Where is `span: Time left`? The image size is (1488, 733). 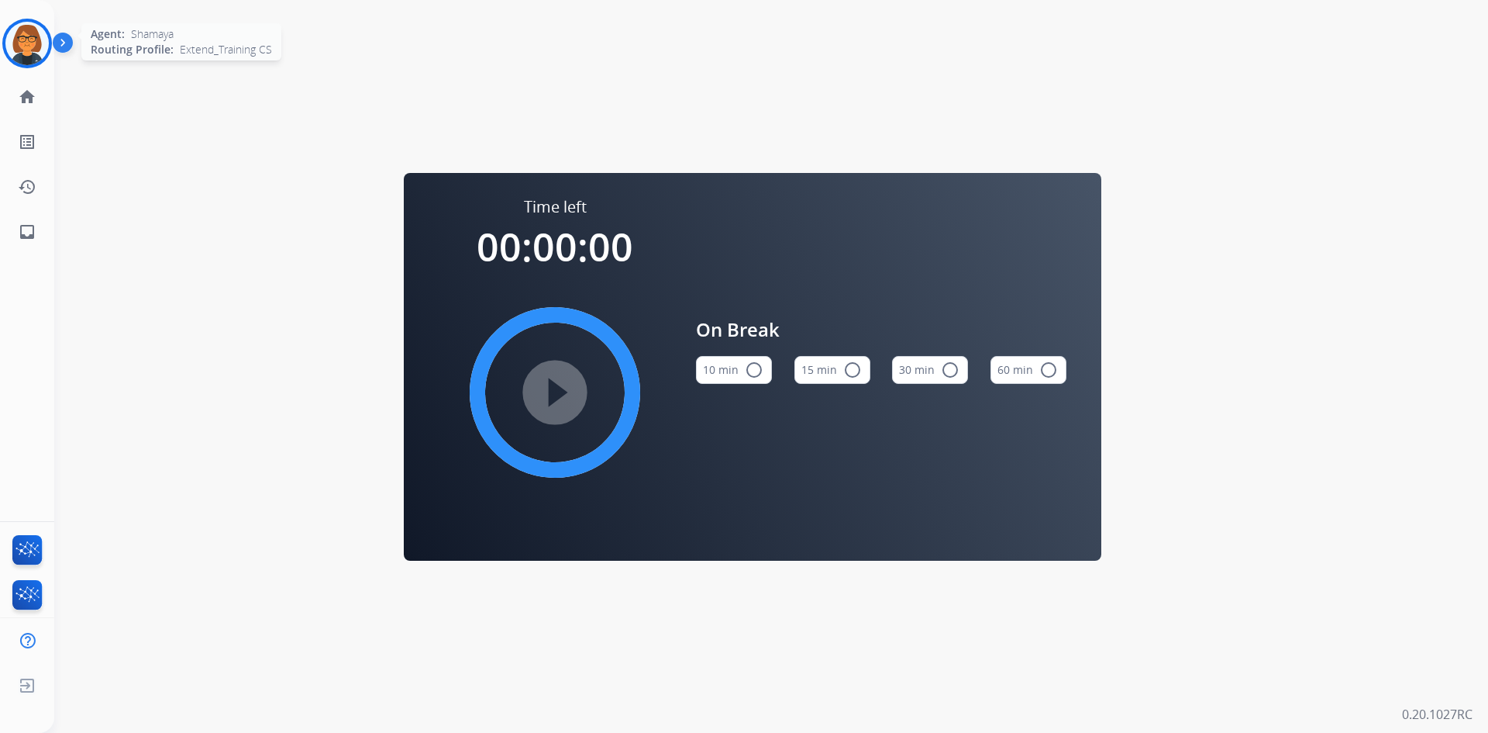 span: Time left is located at coordinates (555, 207).